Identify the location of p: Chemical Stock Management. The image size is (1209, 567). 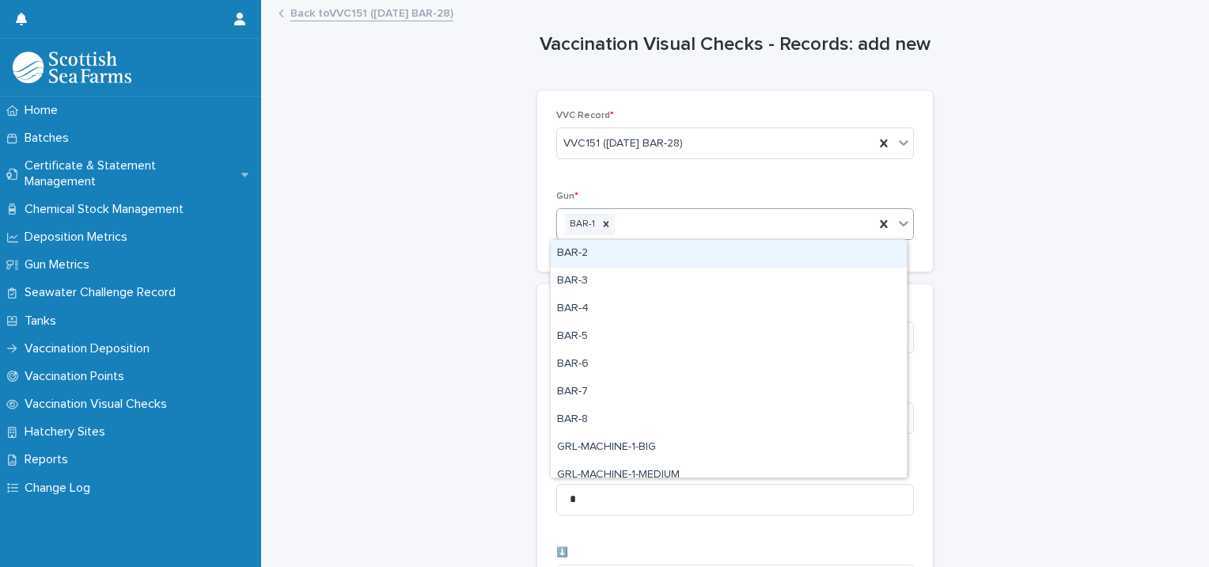
(107, 209).